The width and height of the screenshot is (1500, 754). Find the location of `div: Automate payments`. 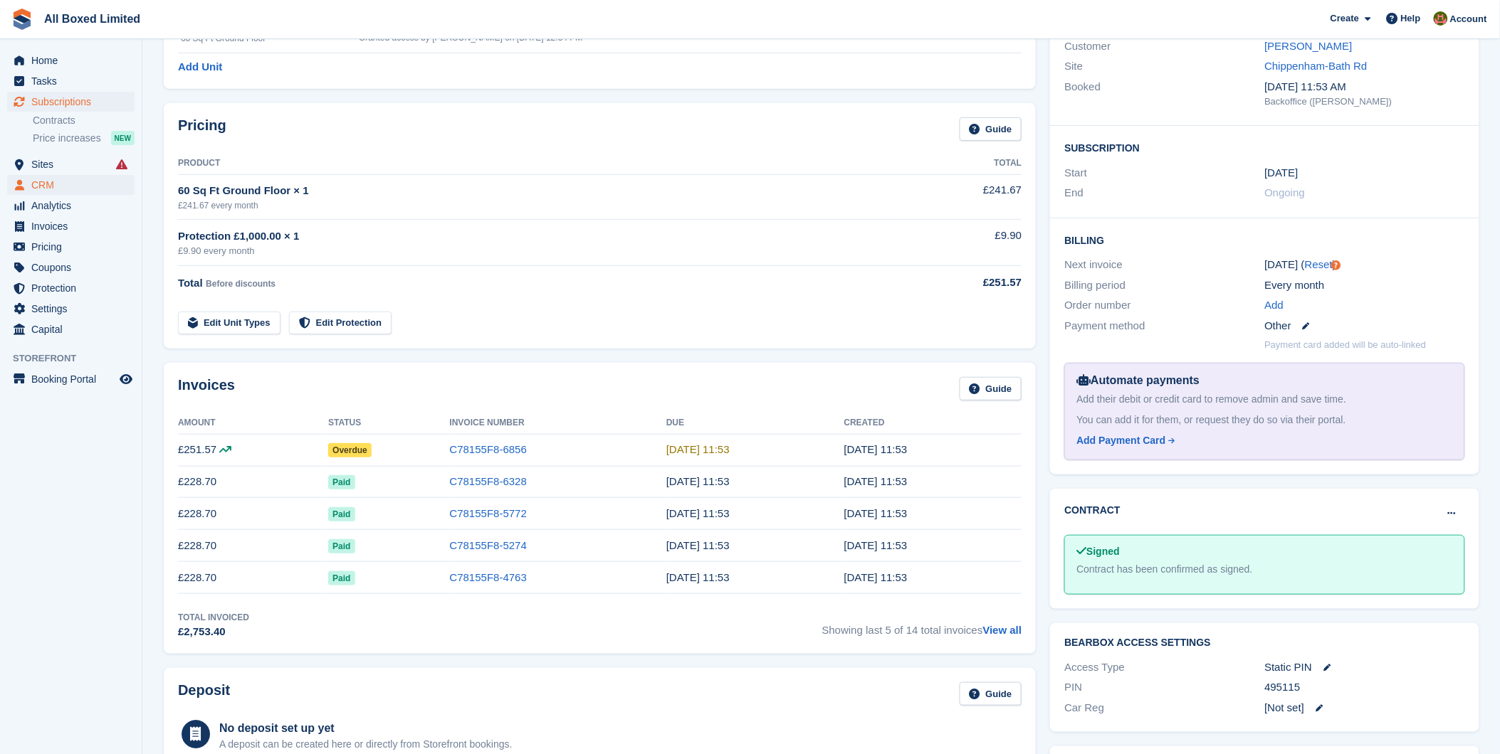

div: Automate payments is located at coordinates (1264, 381).